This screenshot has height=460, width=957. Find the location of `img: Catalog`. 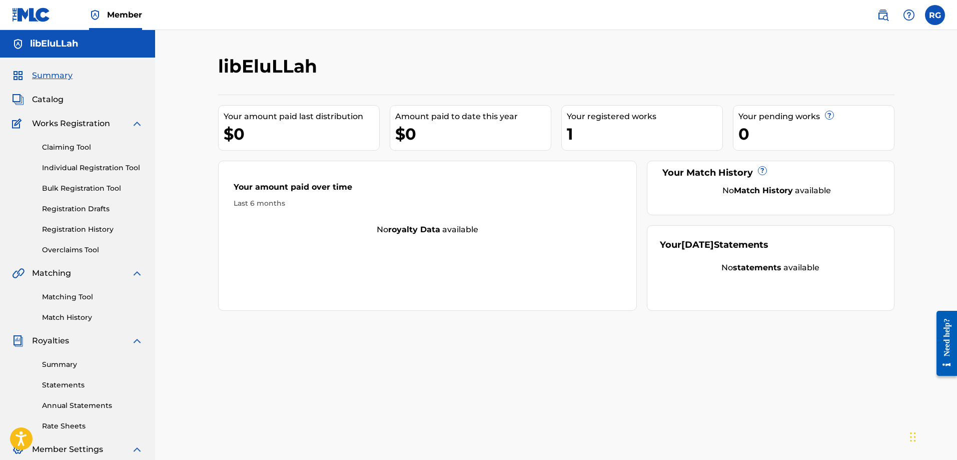

img: Catalog is located at coordinates (18, 100).